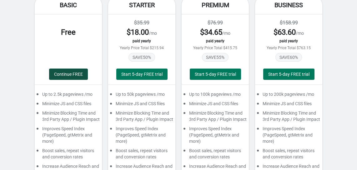 Image resolution: width=357 pixels, height=170 pixels. I want to click on span: SAVE 55 %, so click(215, 57).